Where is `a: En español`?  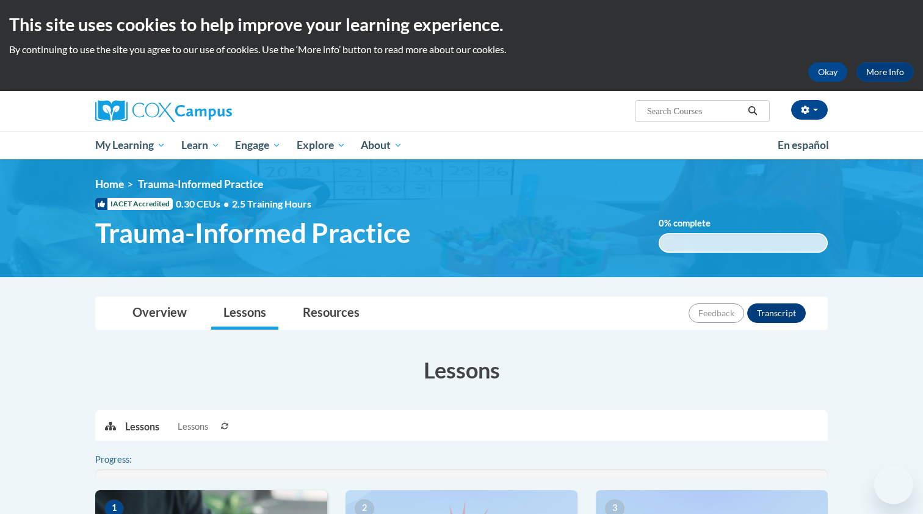
a: En español is located at coordinates (803, 145).